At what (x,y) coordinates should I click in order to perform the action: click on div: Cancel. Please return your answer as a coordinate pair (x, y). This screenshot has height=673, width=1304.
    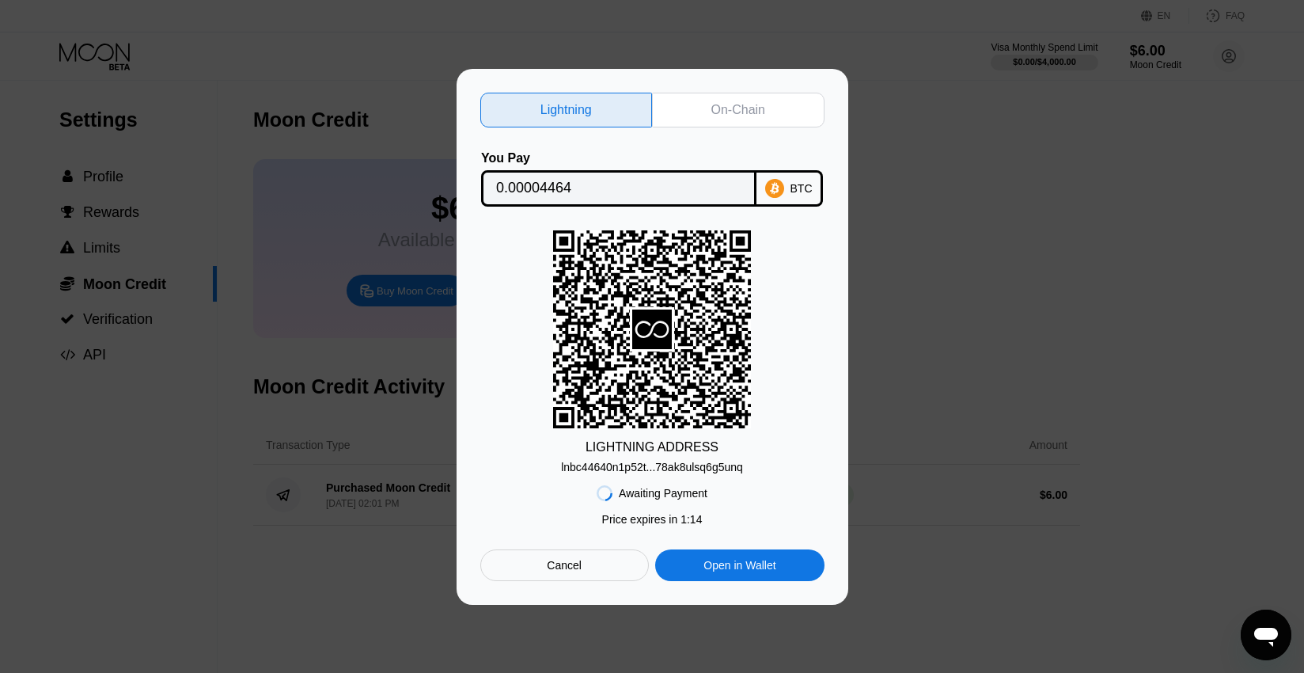
    Looking at the image, I should click on (564, 565).